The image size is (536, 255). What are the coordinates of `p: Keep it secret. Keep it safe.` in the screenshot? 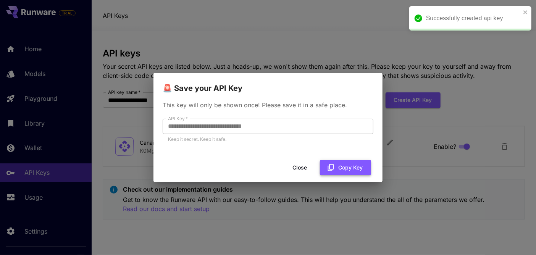 It's located at (268, 139).